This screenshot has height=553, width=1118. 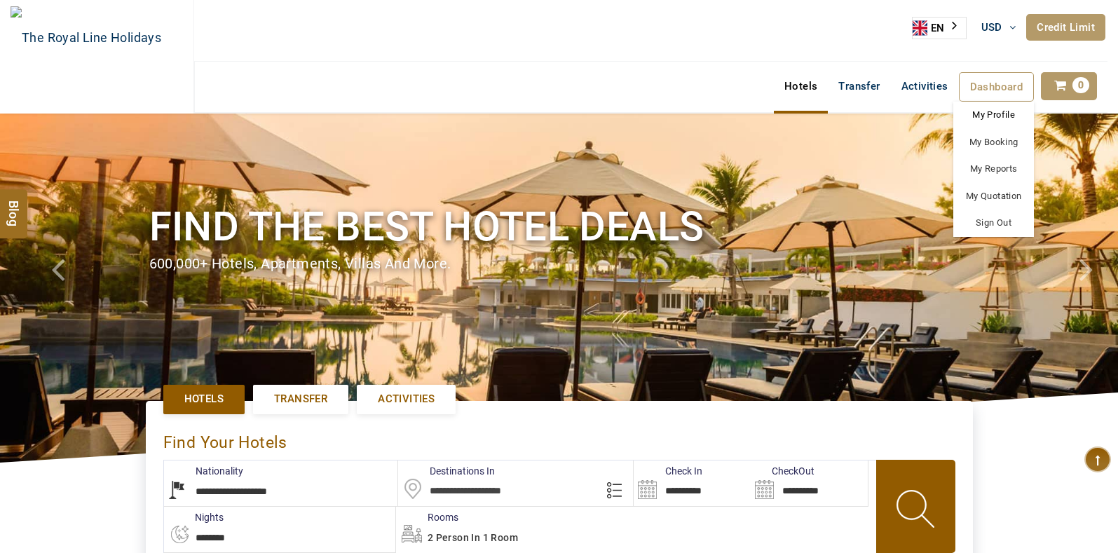 What do you see at coordinates (939, 28) in the screenshot?
I see `a: EN` at bounding box center [939, 28].